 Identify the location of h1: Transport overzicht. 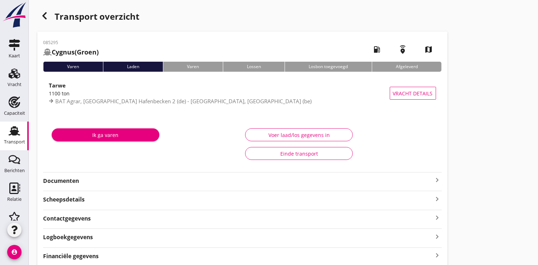
(242, 20).